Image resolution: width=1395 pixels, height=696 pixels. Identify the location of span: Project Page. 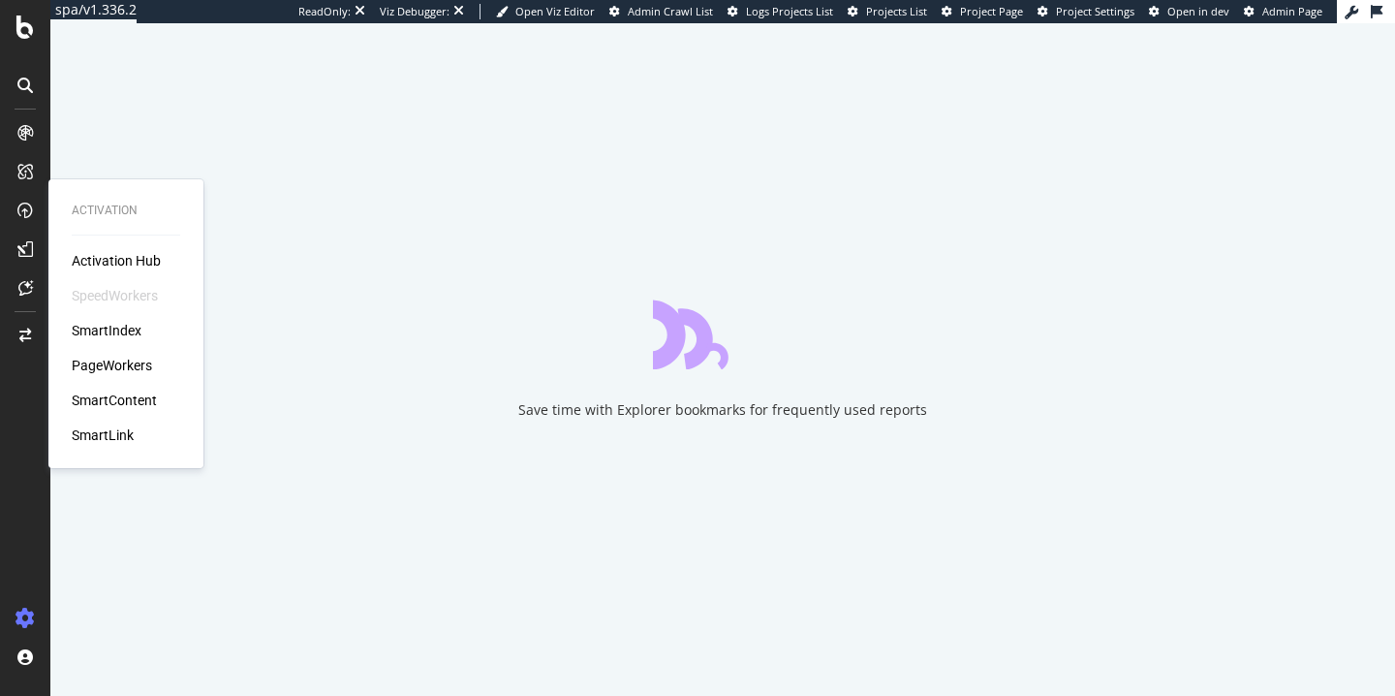
(991, 11).